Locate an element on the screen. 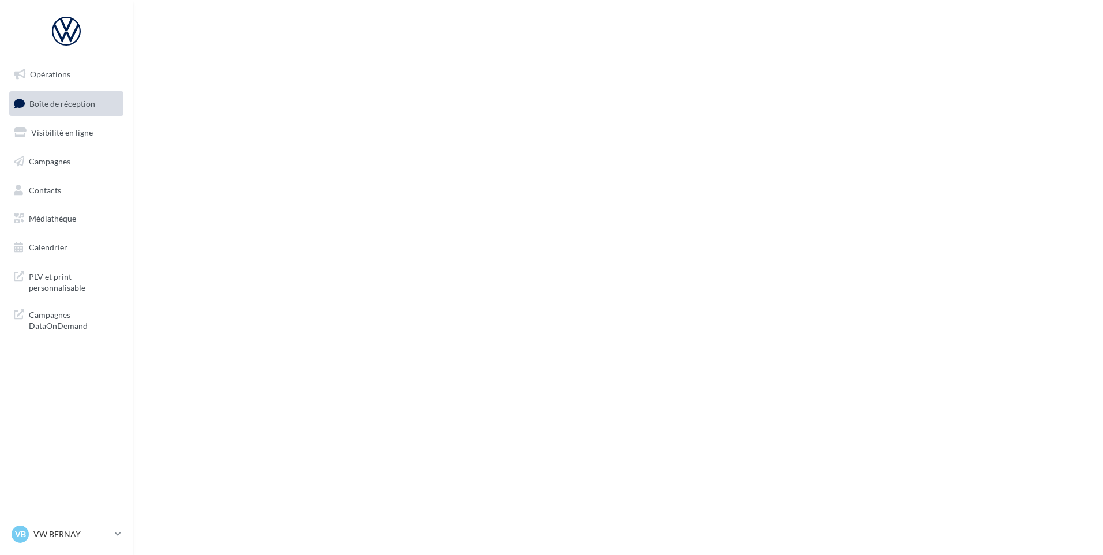 The width and height of the screenshot is (1103, 555). span: Boîte de réception is located at coordinates (62, 103).